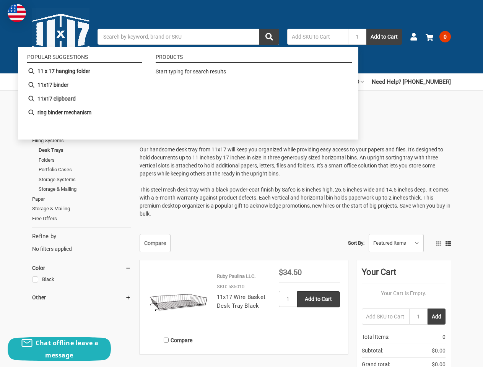 The height and width of the screenshot is (367, 483). Describe the element at coordinates (155, 243) in the screenshot. I see `a: Compare` at that location.